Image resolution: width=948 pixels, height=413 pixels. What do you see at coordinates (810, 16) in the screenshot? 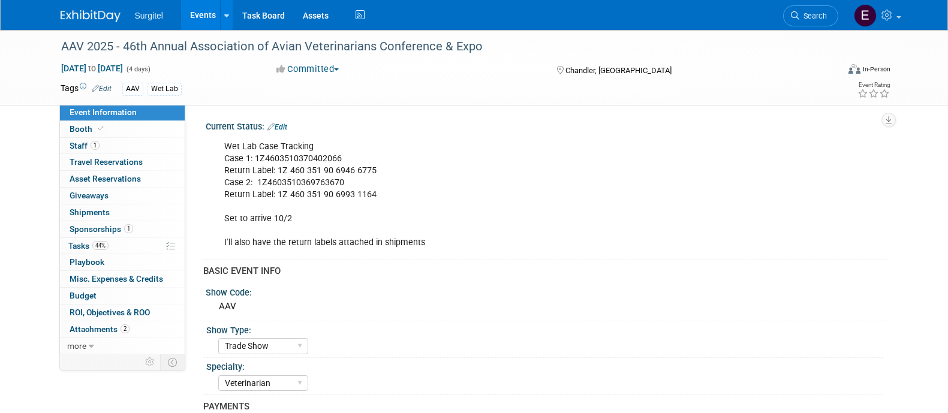
I see `a: Search` at bounding box center [810, 16].